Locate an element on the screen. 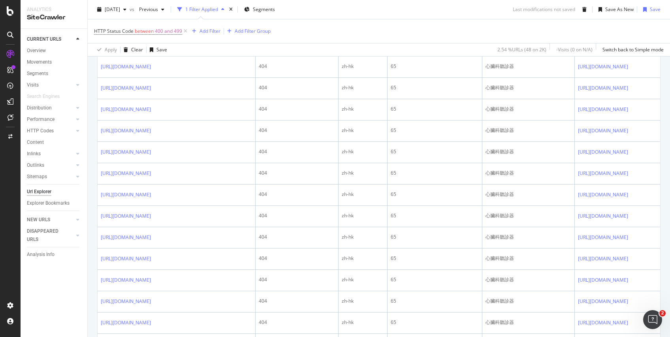  a: Movements is located at coordinates (54, 62).